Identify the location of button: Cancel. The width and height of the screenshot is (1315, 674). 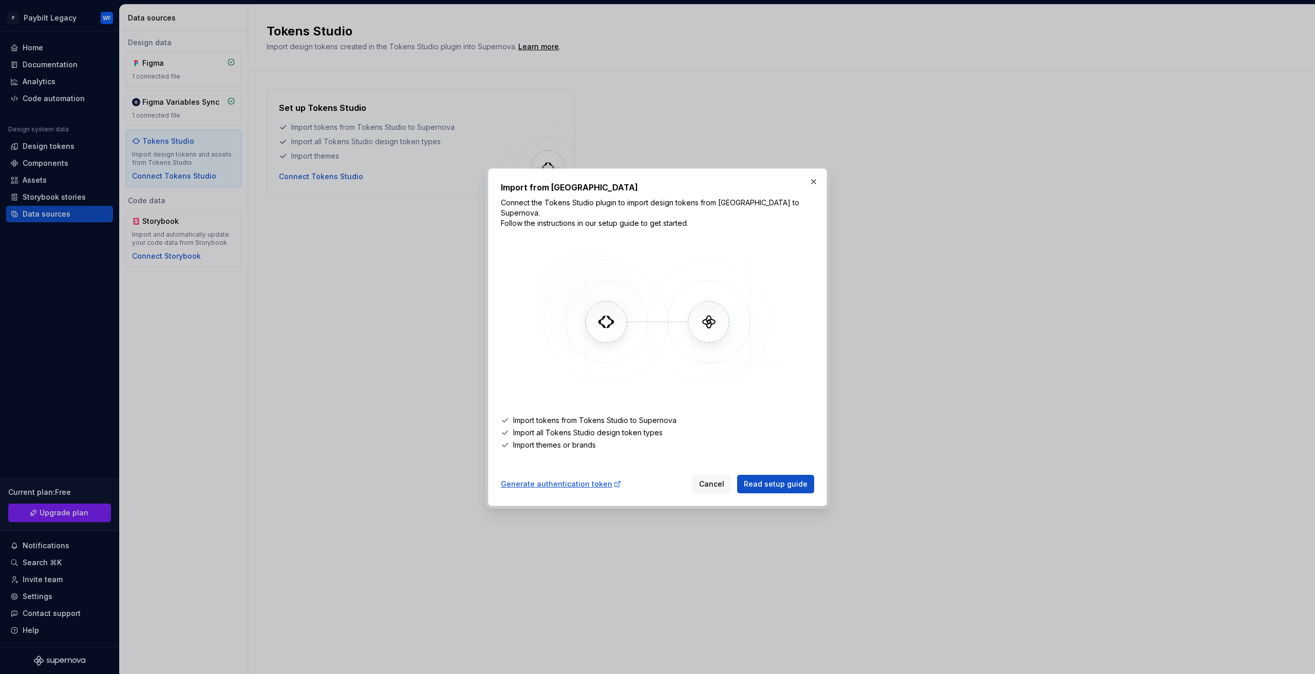
(711, 484).